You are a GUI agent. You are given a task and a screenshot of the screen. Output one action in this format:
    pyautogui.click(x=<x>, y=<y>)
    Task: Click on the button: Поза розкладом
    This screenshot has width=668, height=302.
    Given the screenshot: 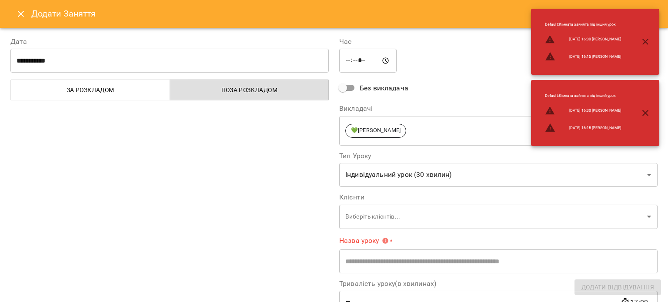 What is the action you would take?
    pyautogui.click(x=249, y=90)
    